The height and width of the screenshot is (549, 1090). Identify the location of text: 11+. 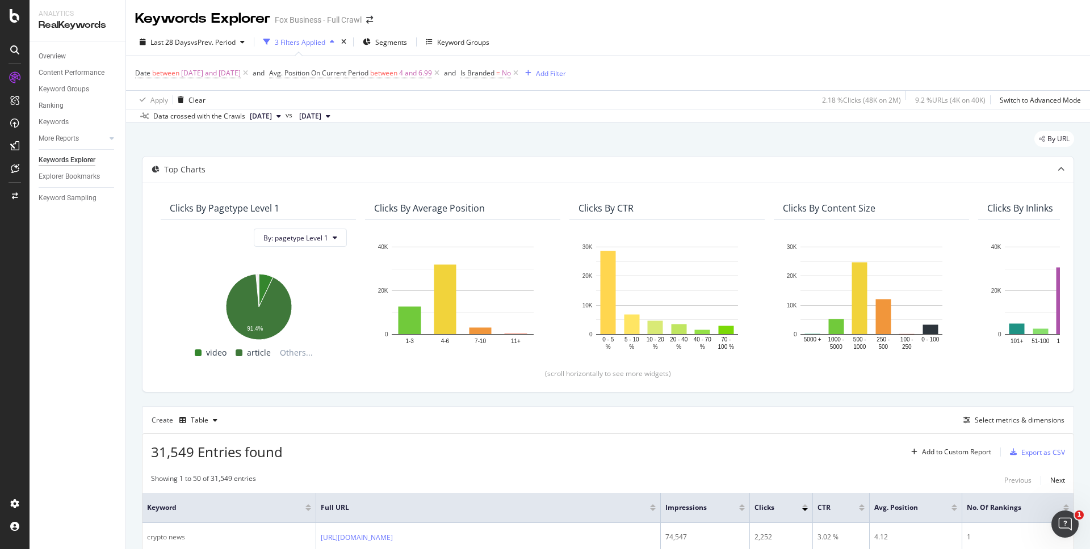
(515, 341).